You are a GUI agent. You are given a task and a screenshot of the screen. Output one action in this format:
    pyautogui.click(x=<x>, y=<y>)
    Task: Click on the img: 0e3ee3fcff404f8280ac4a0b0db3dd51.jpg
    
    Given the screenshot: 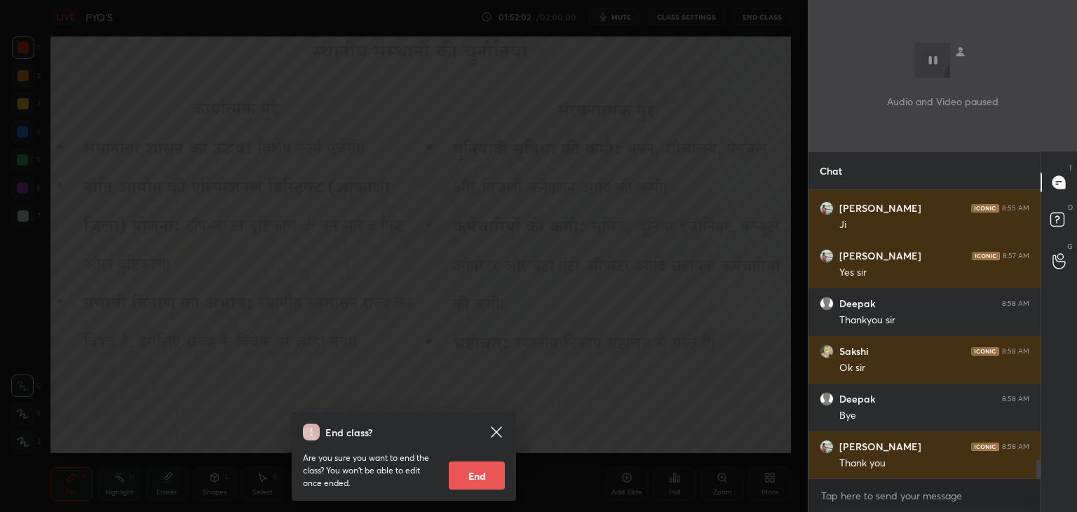 What is the action you would take?
    pyautogui.click(x=826, y=351)
    